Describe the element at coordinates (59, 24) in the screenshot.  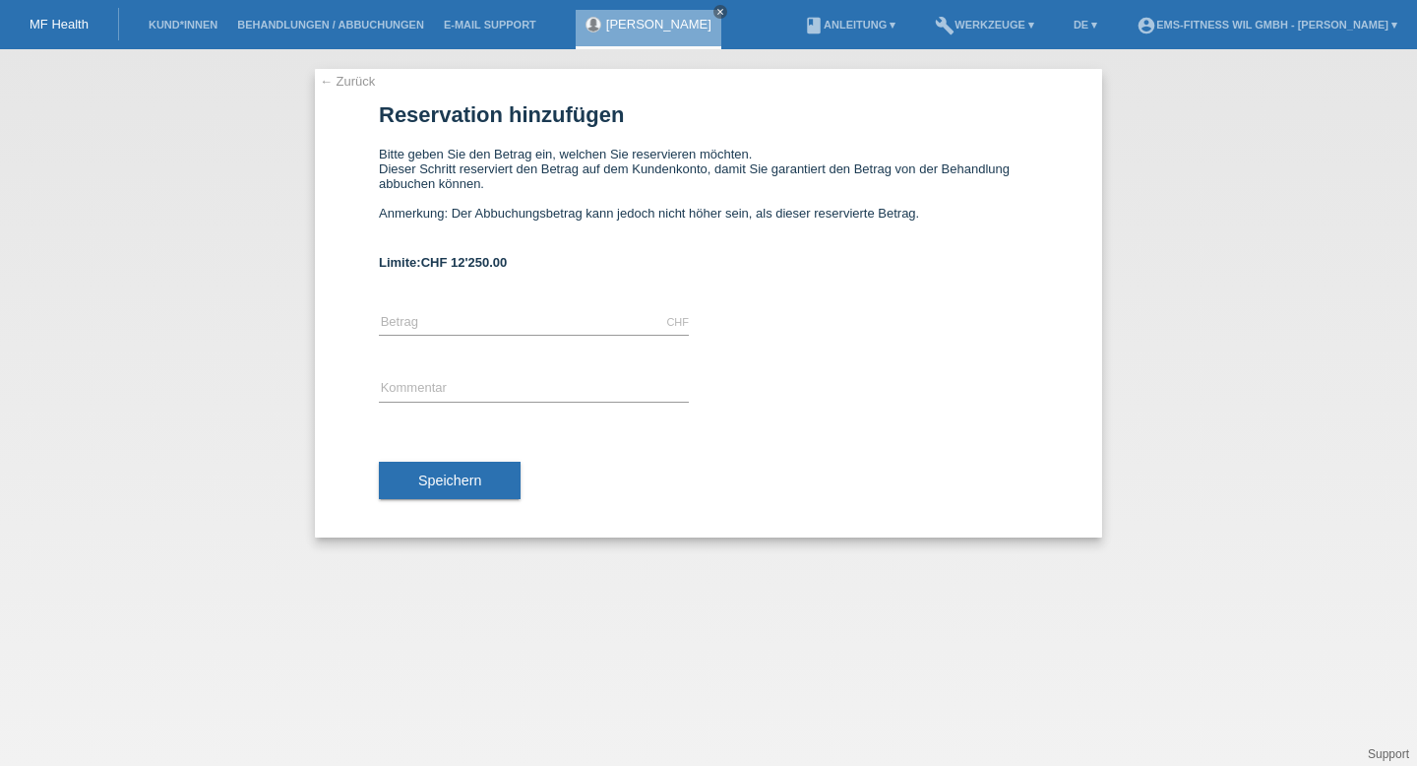
I see `a: MF Health` at that location.